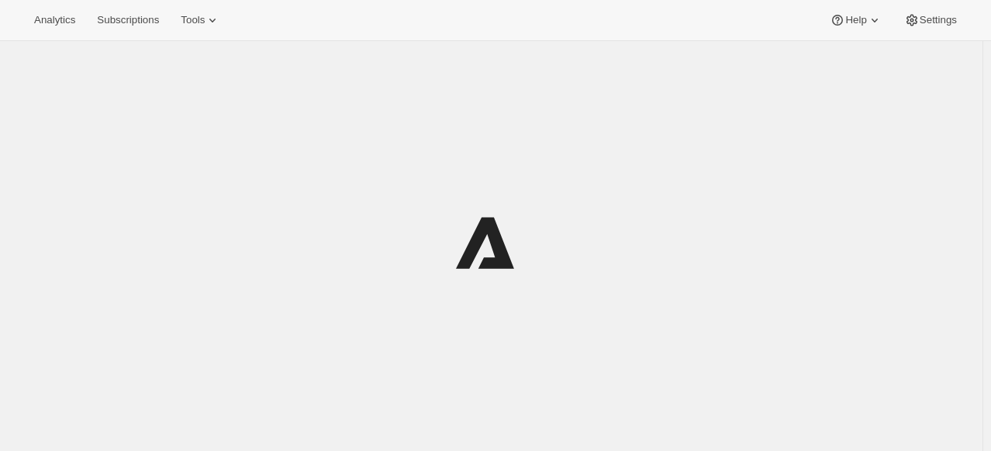  What do you see at coordinates (54, 20) in the screenshot?
I see `button: Analytics` at bounding box center [54, 20].